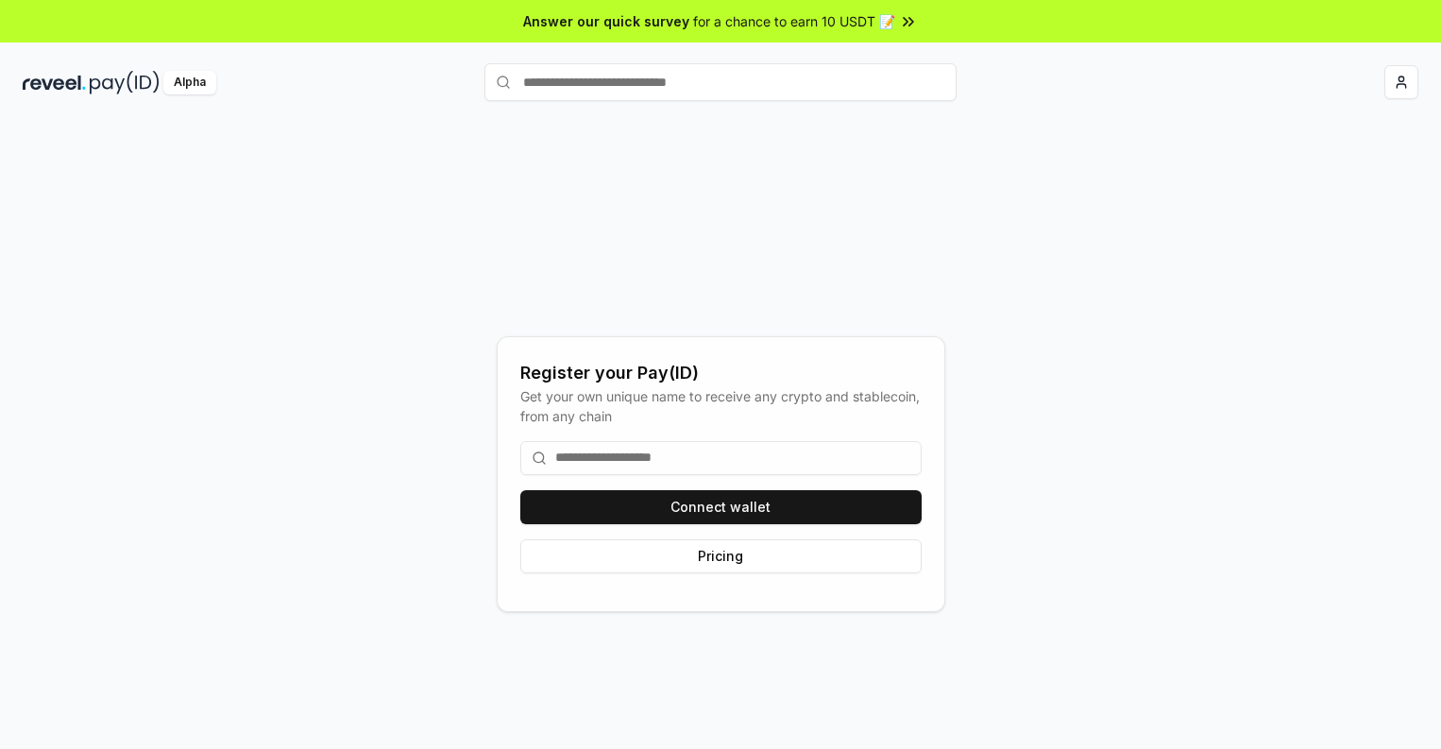 This screenshot has height=749, width=1441. What do you see at coordinates (125, 82) in the screenshot?
I see `img: pay_id` at bounding box center [125, 82].